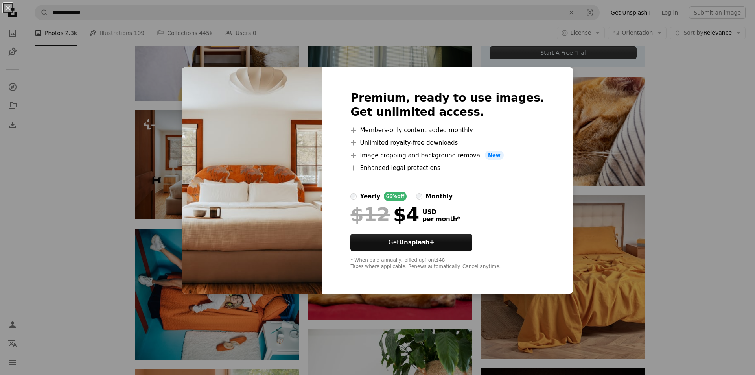 The height and width of the screenshot is (375, 755). Describe the element at coordinates (353, 196) in the screenshot. I see `input: yearly66%off` at that location.